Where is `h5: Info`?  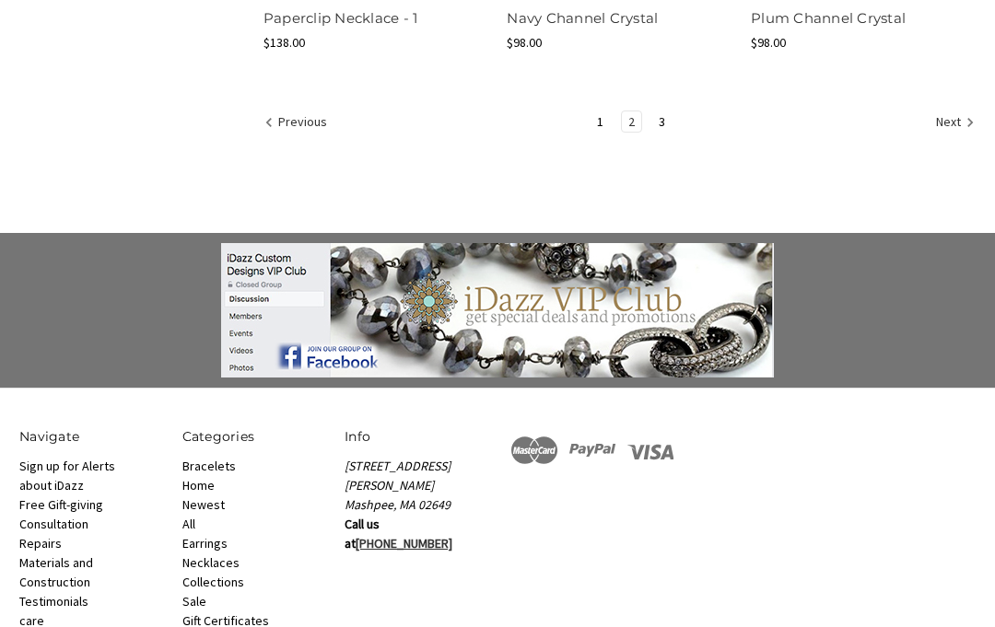 h5: Info is located at coordinates (416, 437).